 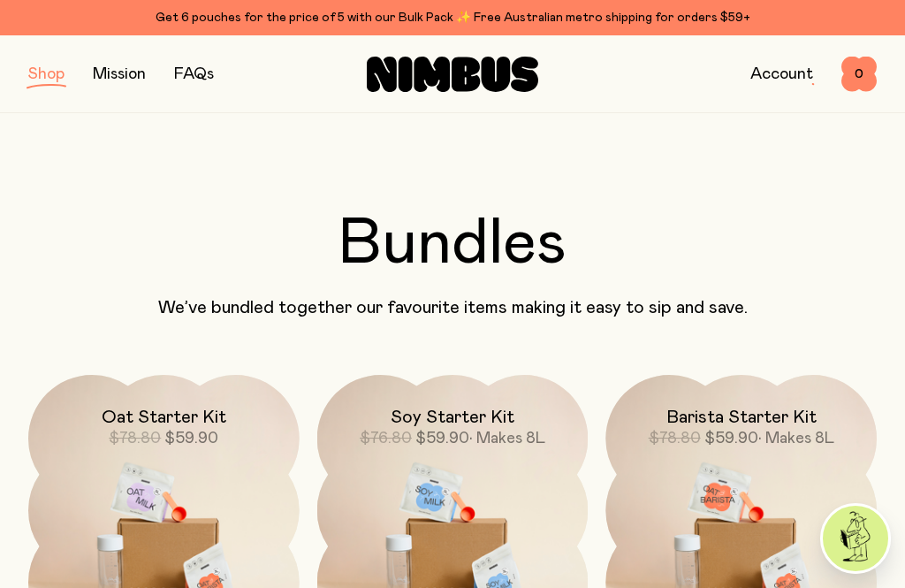 What do you see at coordinates (163, 417) in the screenshot?
I see `h2: Oat Starter Kit` at bounding box center [163, 417].